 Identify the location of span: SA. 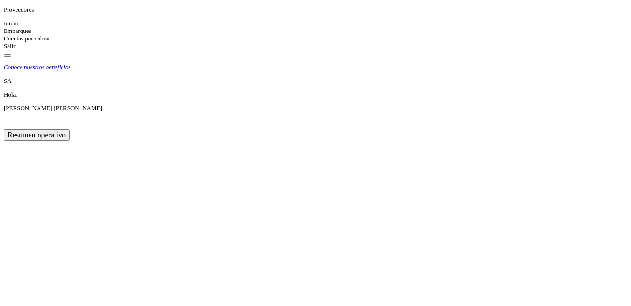
(8, 80).